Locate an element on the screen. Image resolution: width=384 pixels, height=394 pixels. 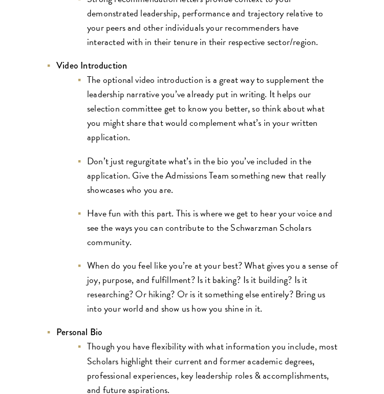
li: Have fun with this part. This is where we get to hear your voice and see the ways you can contrib... is located at coordinates (207, 228).